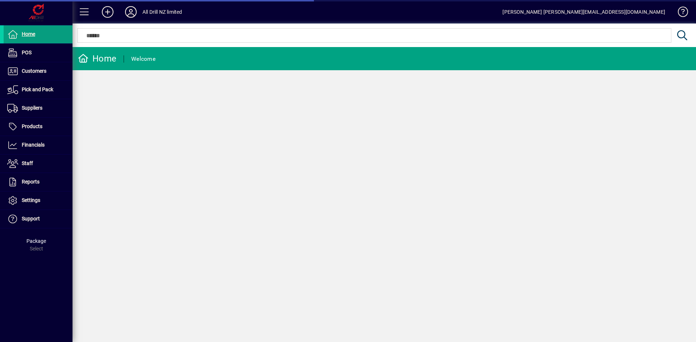 This screenshot has width=696, height=342. I want to click on a: Customers, so click(38, 71).